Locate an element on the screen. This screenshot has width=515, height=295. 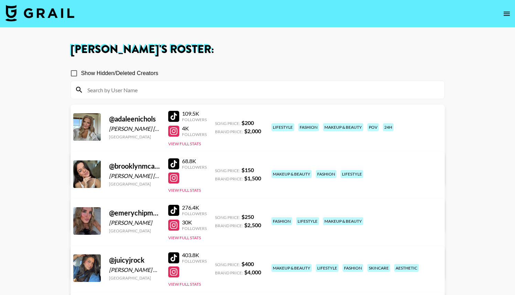
strong: $ 400 is located at coordinates (248, 263).